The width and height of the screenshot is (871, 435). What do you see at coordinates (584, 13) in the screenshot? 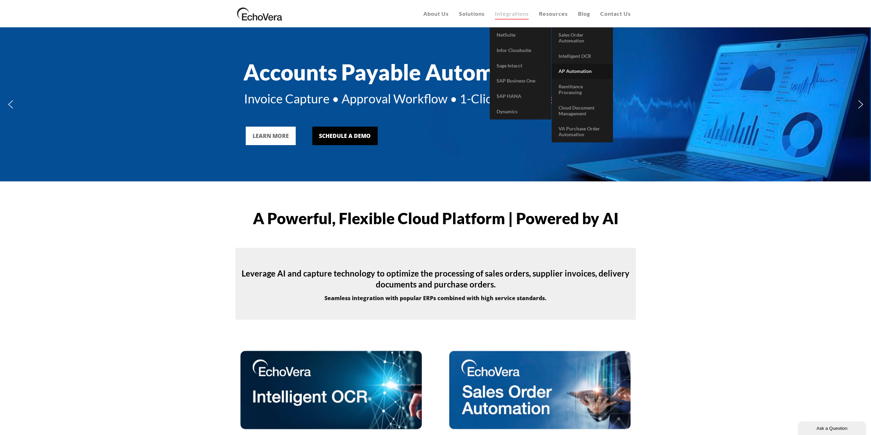
I see `span: Blog` at bounding box center [584, 13].